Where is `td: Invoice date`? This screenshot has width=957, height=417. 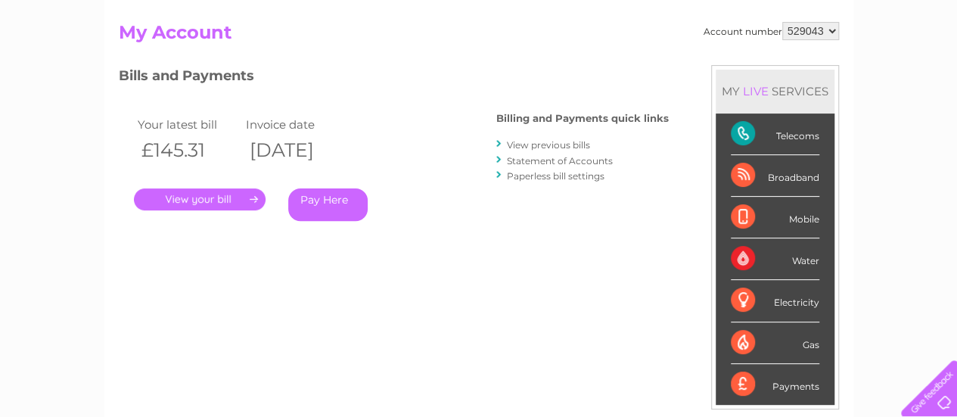 td: Invoice date is located at coordinates (297, 124).